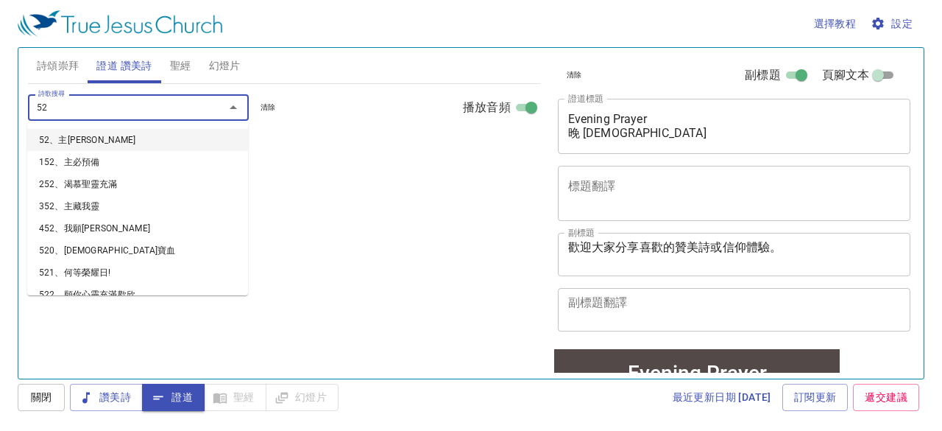 The image size is (942, 431). Describe the element at coordinates (41, 397) in the screenshot. I see `span: 關閉` at that location.